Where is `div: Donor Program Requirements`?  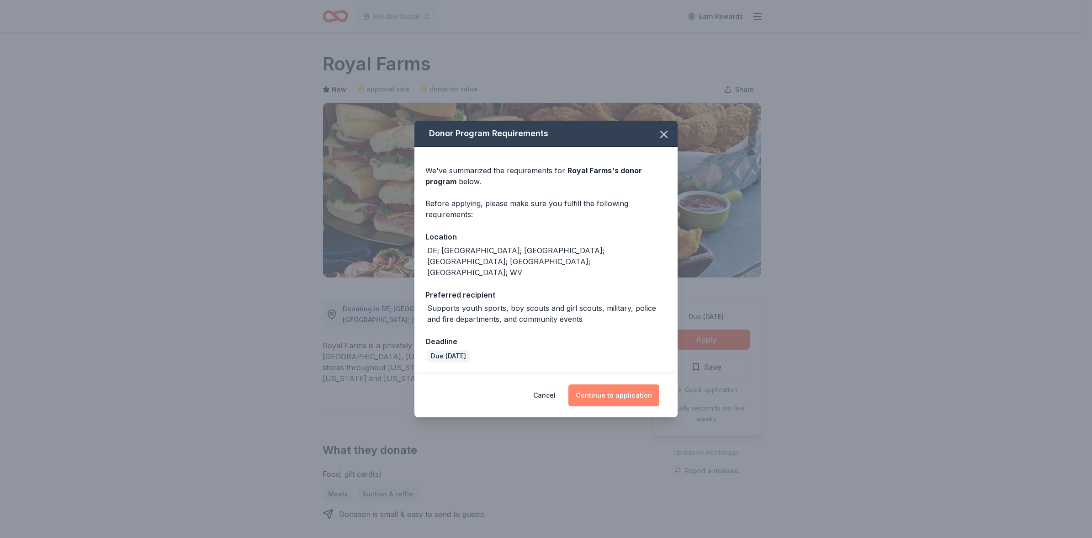
div: Donor Program Requirements is located at coordinates (546, 133).